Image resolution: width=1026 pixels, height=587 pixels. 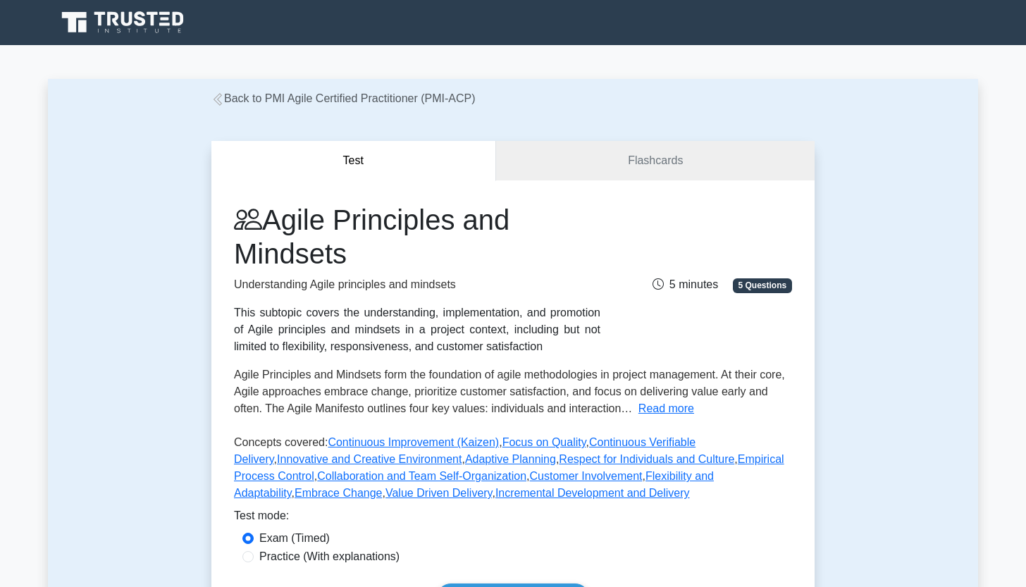 What do you see at coordinates (666, 409) in the screenshot?
I see `button: Read more` at bounding box center [666, 409].